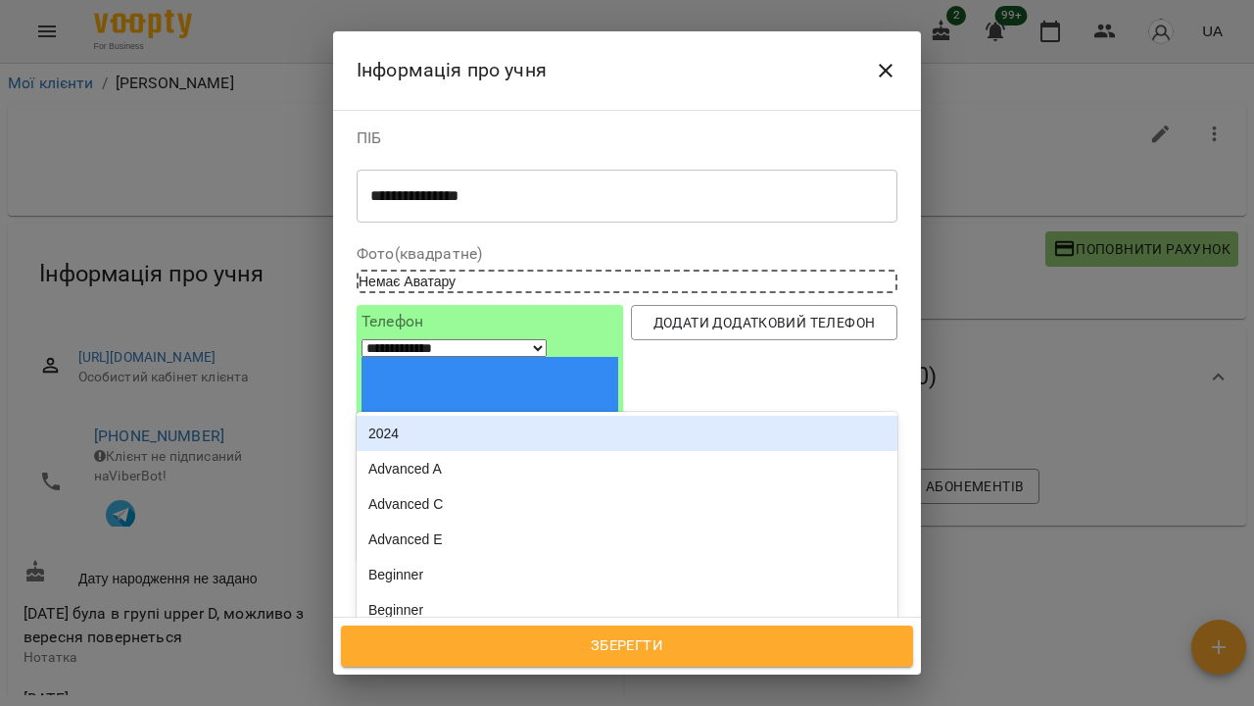  I want to click on div: Advanced C, so click(627, 504).